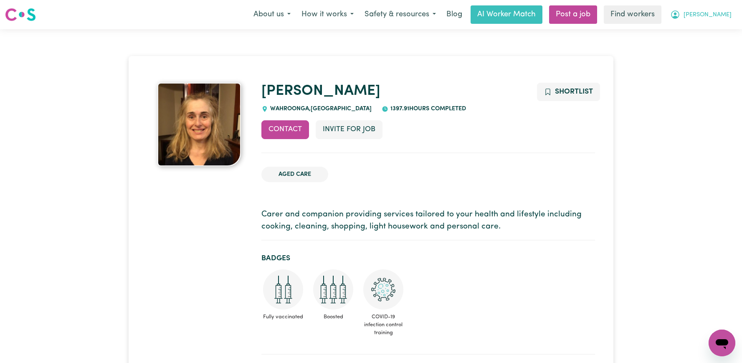 The height and width of the screenshot is (363, 742). Describe the element at coordinates (428, 258) in the screenshot. I see `h2: Badges` at that location.